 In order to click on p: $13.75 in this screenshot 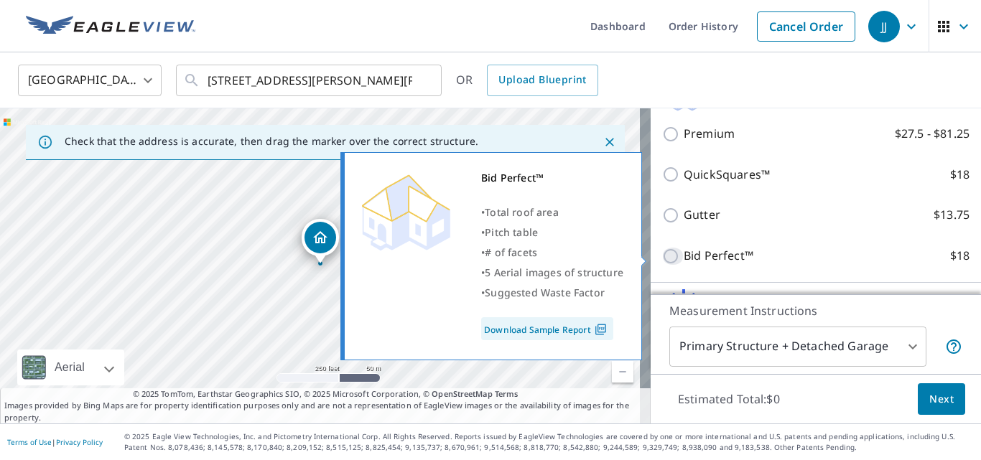, I will do `click(951, 215)`.